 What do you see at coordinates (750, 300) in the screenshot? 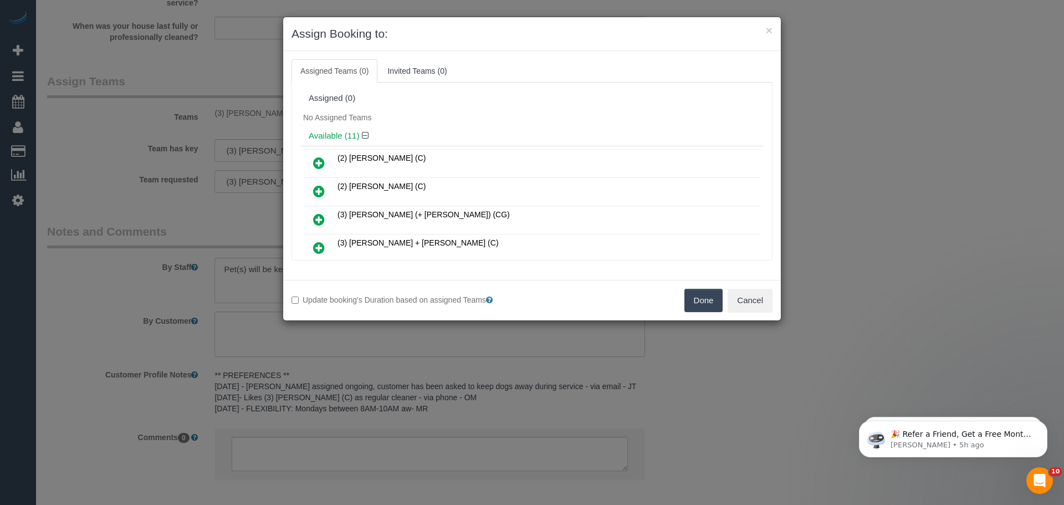
I see `button: Cancel` at bounding box center [750, 300].